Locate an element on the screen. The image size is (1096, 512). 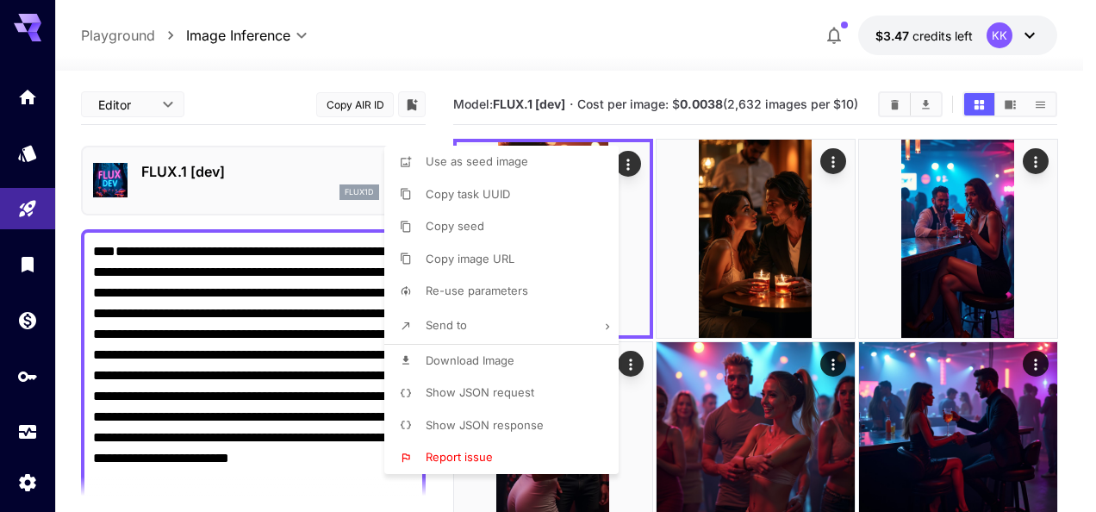
span: Re-use parameters is located at coordinates (476, 290).